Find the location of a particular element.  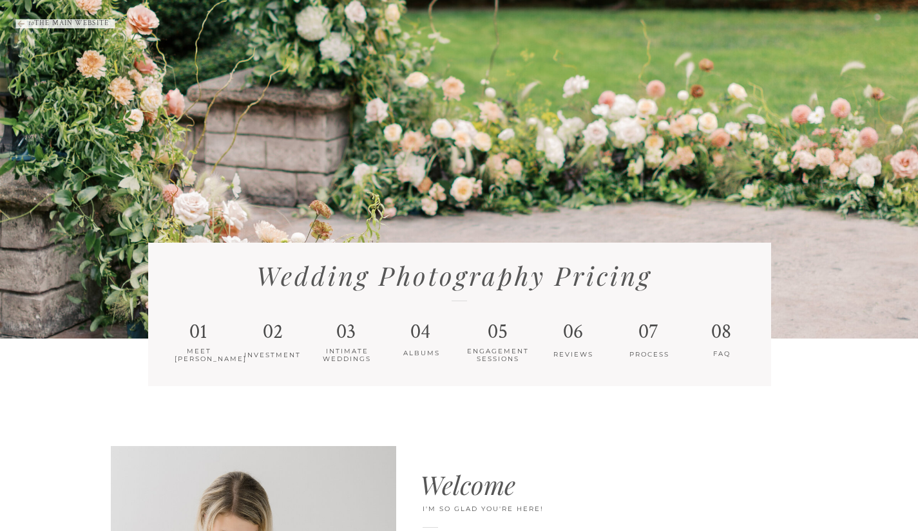

h1: 08 is located at coordinates (721, 334).